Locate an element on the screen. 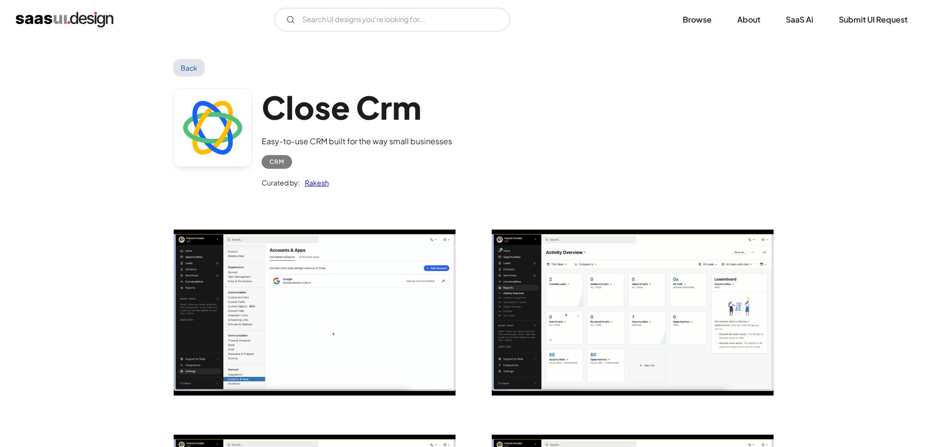 The width and height of the screenshot is (935, 447). a: home is located at coordinates (64, 20).